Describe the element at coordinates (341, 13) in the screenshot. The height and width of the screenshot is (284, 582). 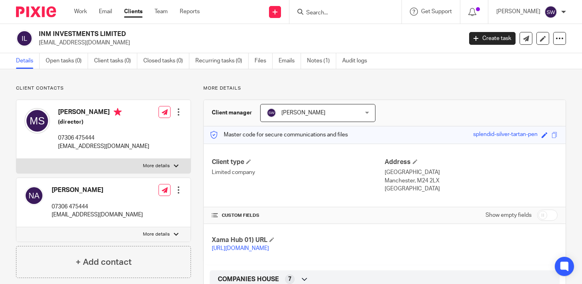
I see `input: Search` at that location.